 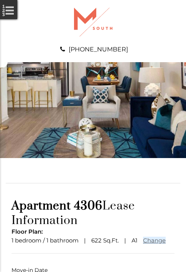 What do you see at coordinates (93, 22) in the screenshot?
I see `img: A graphic with a red M and the word SOUTH.` at bounding box center [93, 22].